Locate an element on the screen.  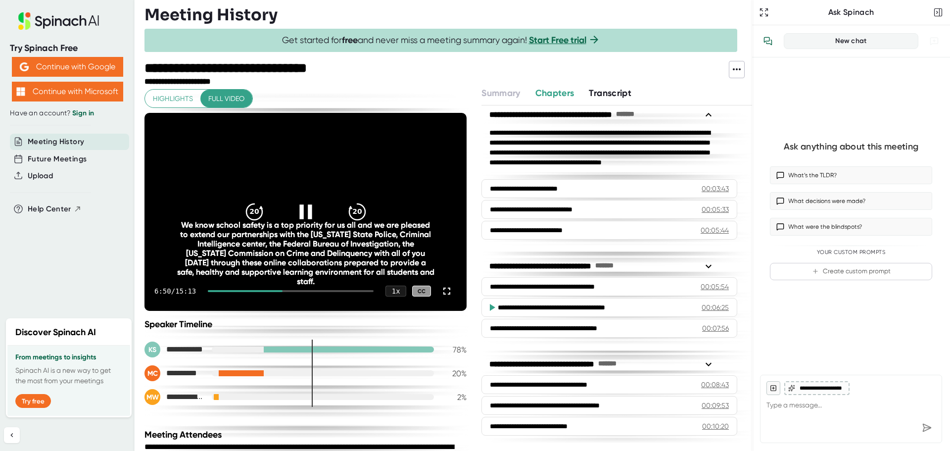
span: Help Center is located at coordinates (50, 209).